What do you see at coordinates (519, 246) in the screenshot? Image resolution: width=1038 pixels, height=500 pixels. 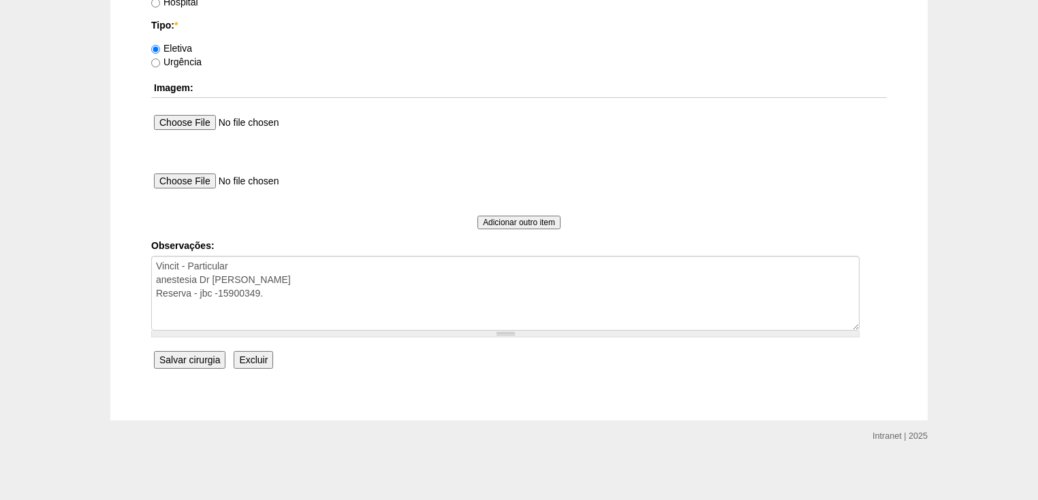 I see `label: Observações:` at bounding box center [519, 246].